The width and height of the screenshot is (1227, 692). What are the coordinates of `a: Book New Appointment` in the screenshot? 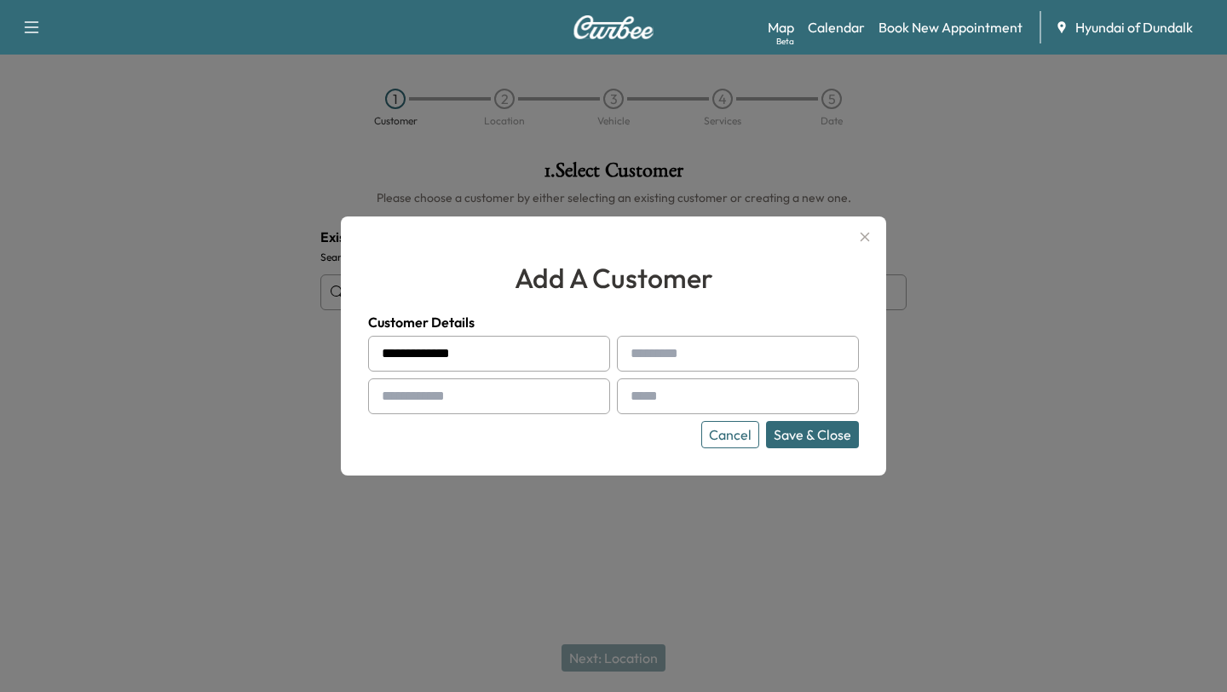 It's located at (950, 27).